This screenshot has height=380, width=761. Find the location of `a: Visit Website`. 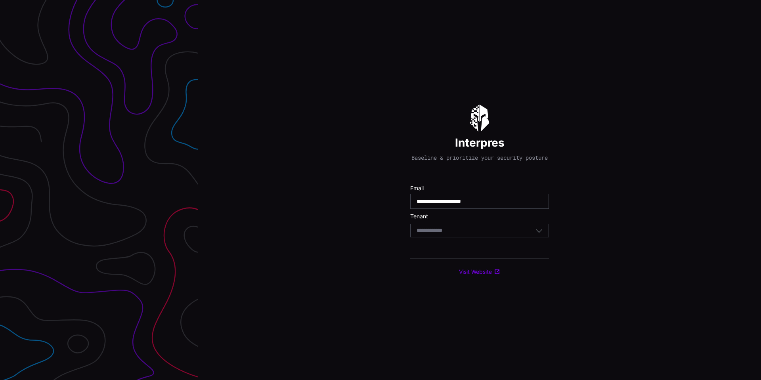

a: Visit Website is located at coordinates (479, 272).